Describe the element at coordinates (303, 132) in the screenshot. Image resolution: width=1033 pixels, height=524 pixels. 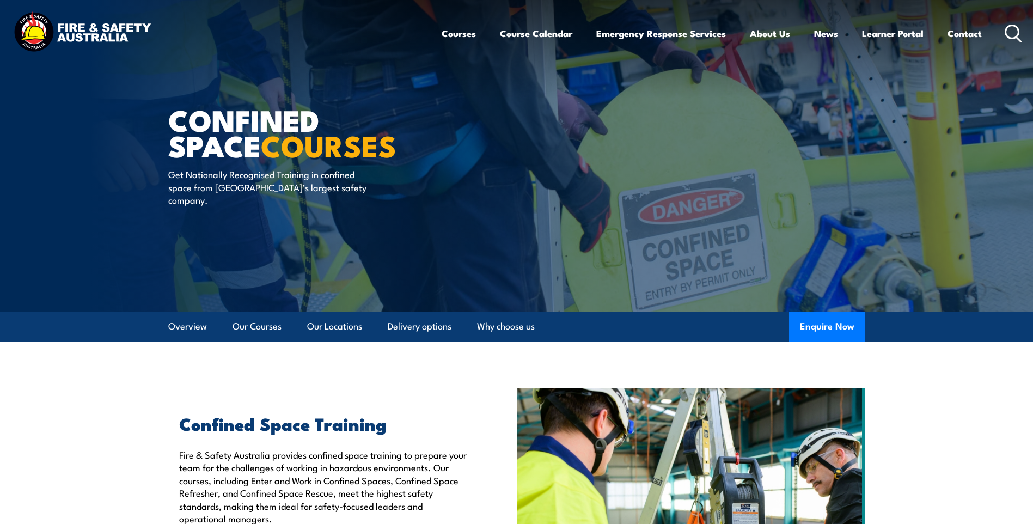
I see `h1: Confined Space` at that location.